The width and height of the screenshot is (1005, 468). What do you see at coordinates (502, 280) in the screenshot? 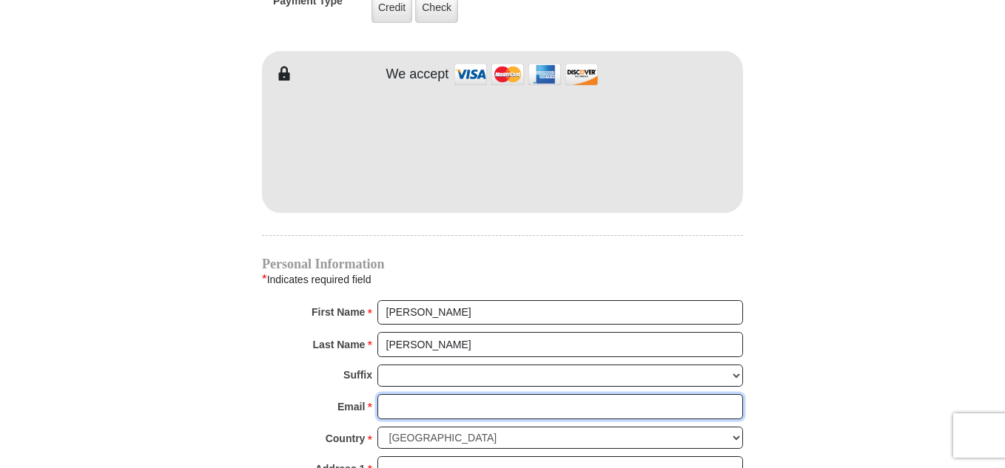
I see `div: Indicates required field` at bounding box center [502, 280].